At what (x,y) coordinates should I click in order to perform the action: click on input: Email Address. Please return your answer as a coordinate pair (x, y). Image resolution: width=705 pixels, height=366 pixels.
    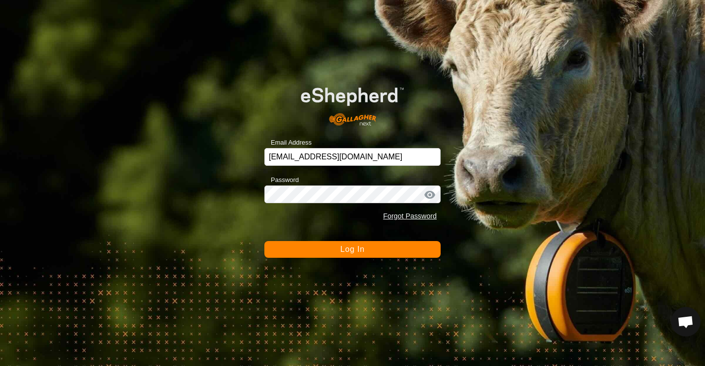
    Looking at the image, I should click on (352, 157).